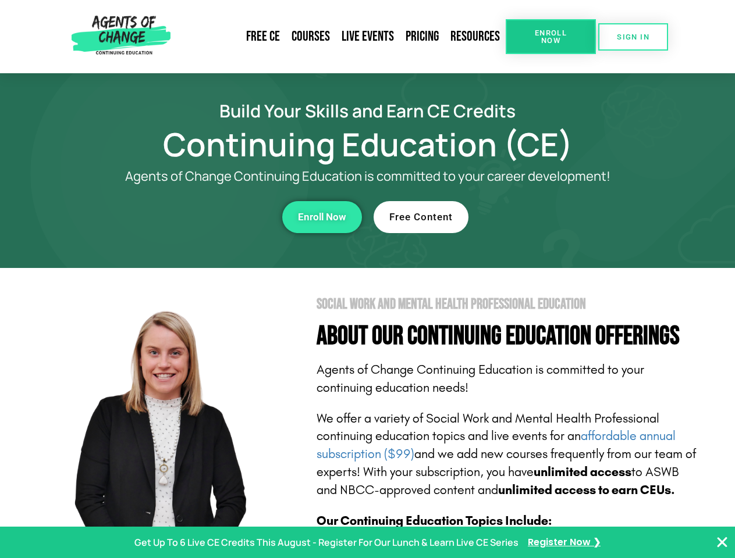  What do you see at coordinates (633, 37) in the screenshot?
I see `a: SIGN IN` at bounding box center [633, 37].